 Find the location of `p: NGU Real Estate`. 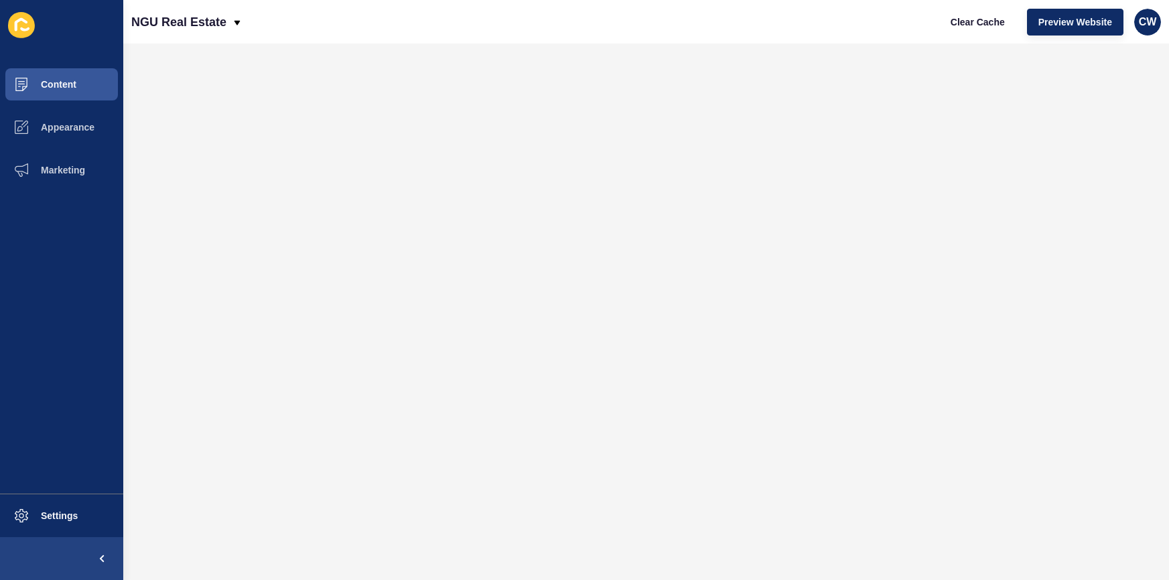

p: NGU Real Estate is located at coordinates (179, 22).